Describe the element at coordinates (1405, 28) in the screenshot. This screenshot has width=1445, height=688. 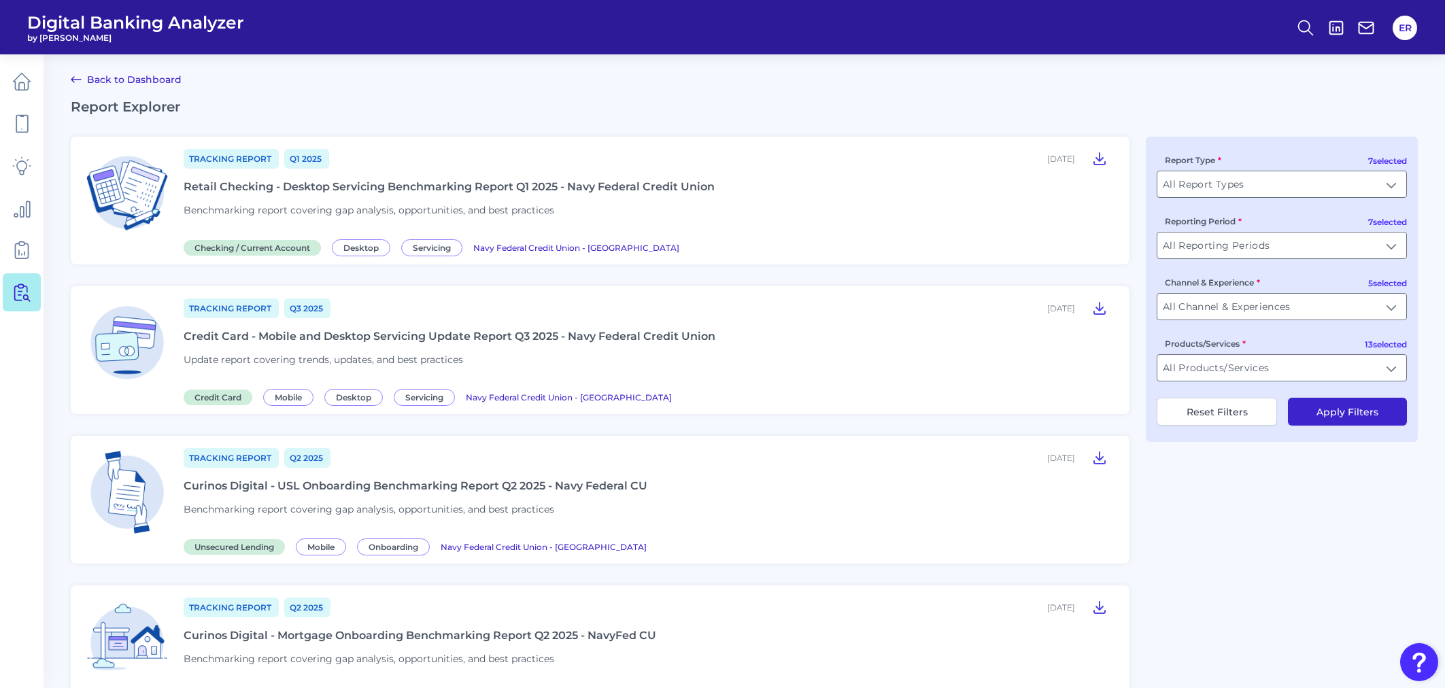
I see `button: ER` at that location.